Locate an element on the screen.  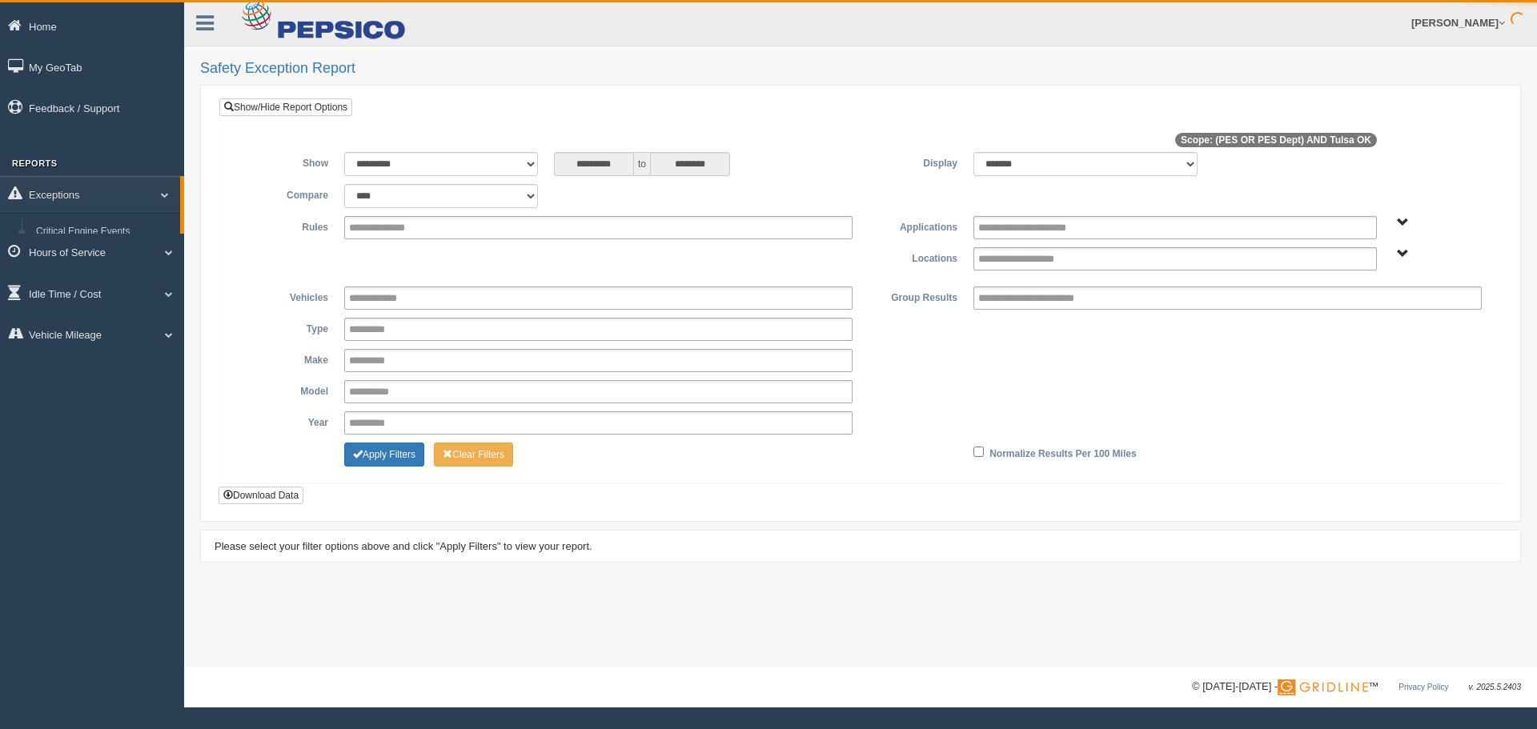
label: Type is located at coordinates (283, 327).